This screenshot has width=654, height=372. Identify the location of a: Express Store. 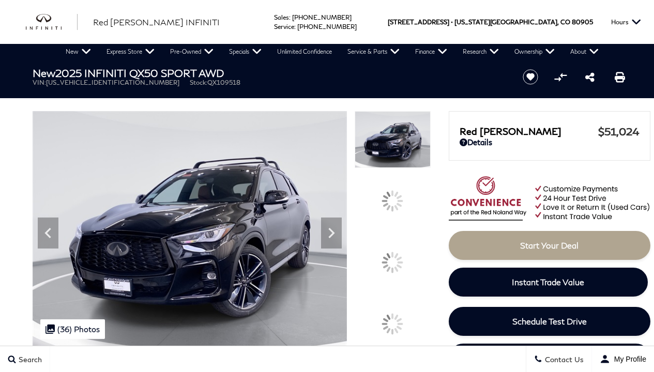
(130, 52).